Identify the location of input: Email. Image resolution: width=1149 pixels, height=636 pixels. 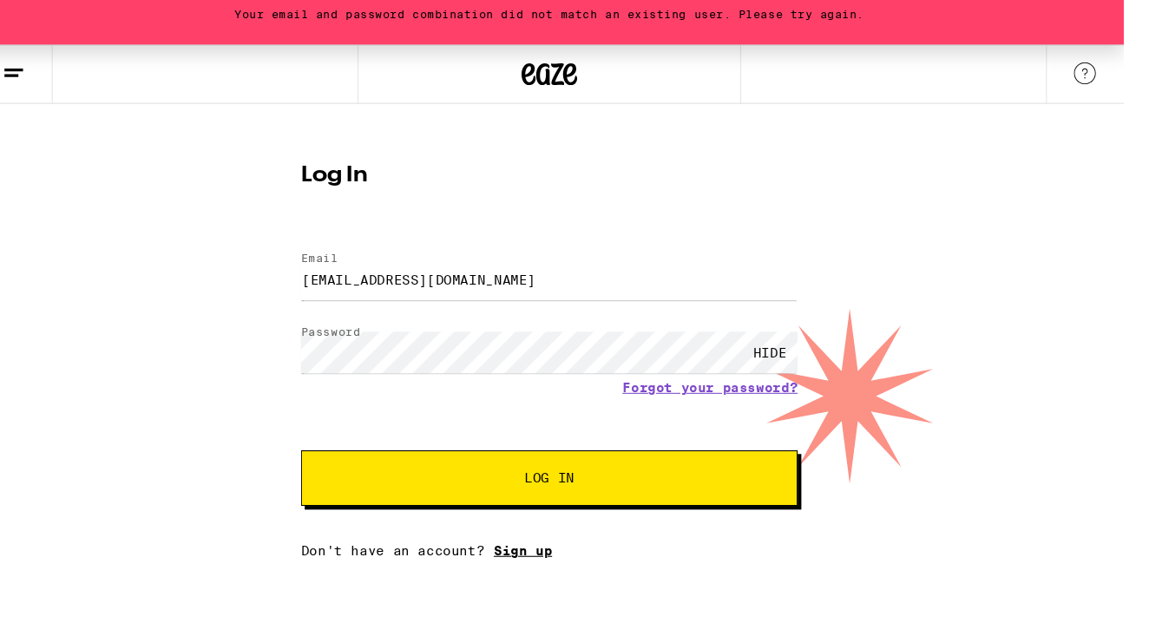
(538, 275).